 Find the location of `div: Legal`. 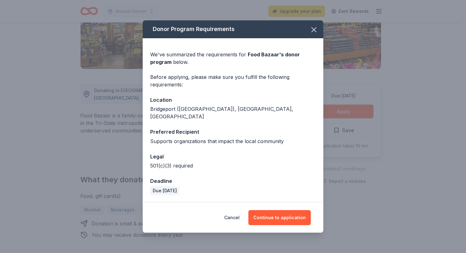

div: Legal is located at coordinates (233, 157).